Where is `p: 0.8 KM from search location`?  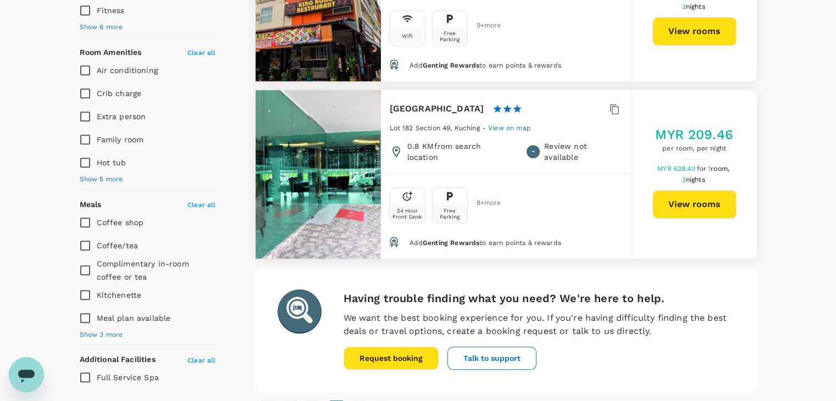 p: 0.8 KM from search location is located at coordinates (460, 152).